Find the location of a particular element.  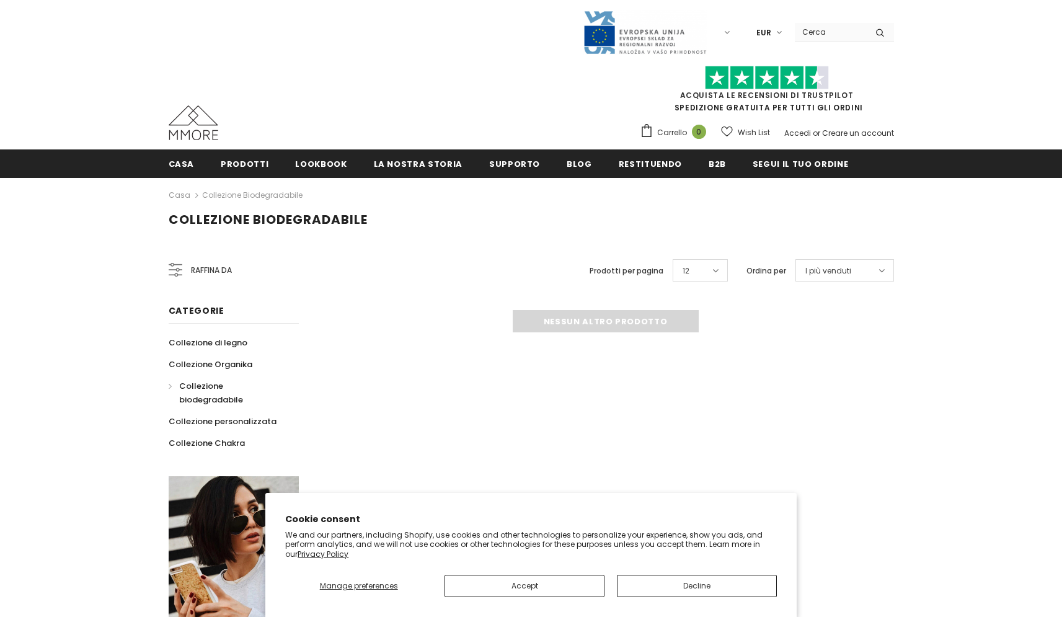

button: Accept is located at coordinates (525, 586).